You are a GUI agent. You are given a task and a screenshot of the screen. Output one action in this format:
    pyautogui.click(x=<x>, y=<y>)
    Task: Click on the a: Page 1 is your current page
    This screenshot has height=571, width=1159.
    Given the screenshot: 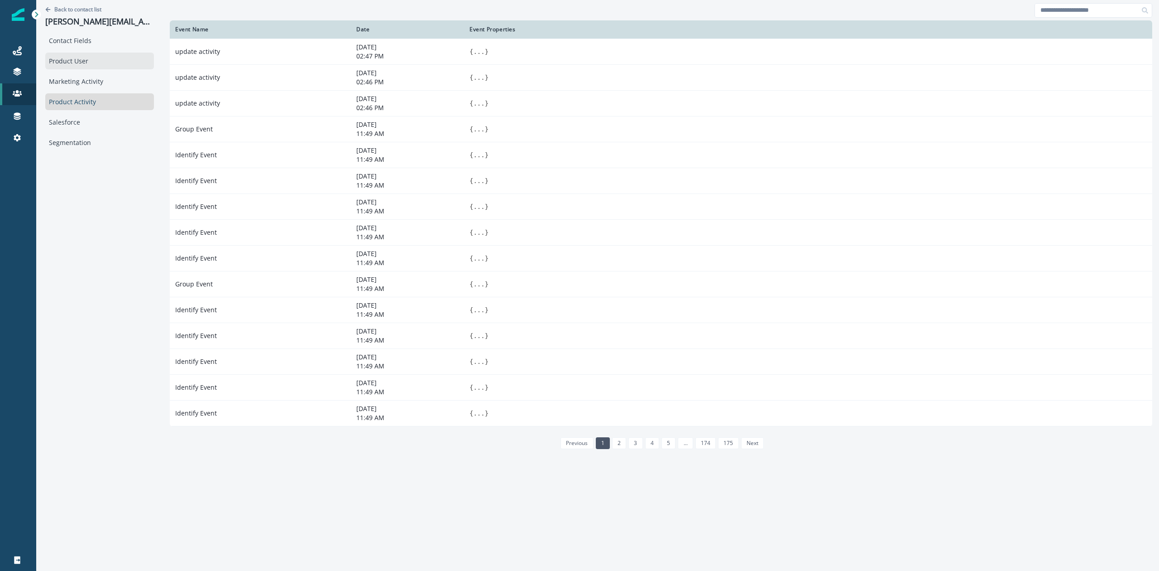 What is the action you would take?
    pyautogui.click(x=603, y=443)
    